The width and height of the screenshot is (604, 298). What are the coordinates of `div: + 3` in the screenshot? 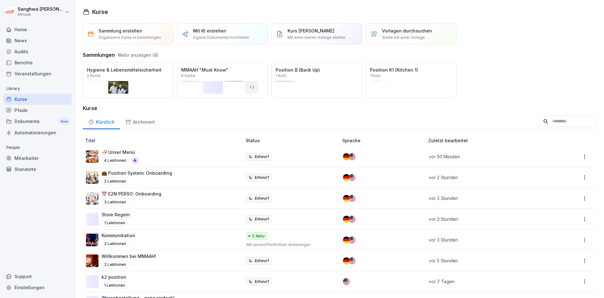 It's located at (252, 87).